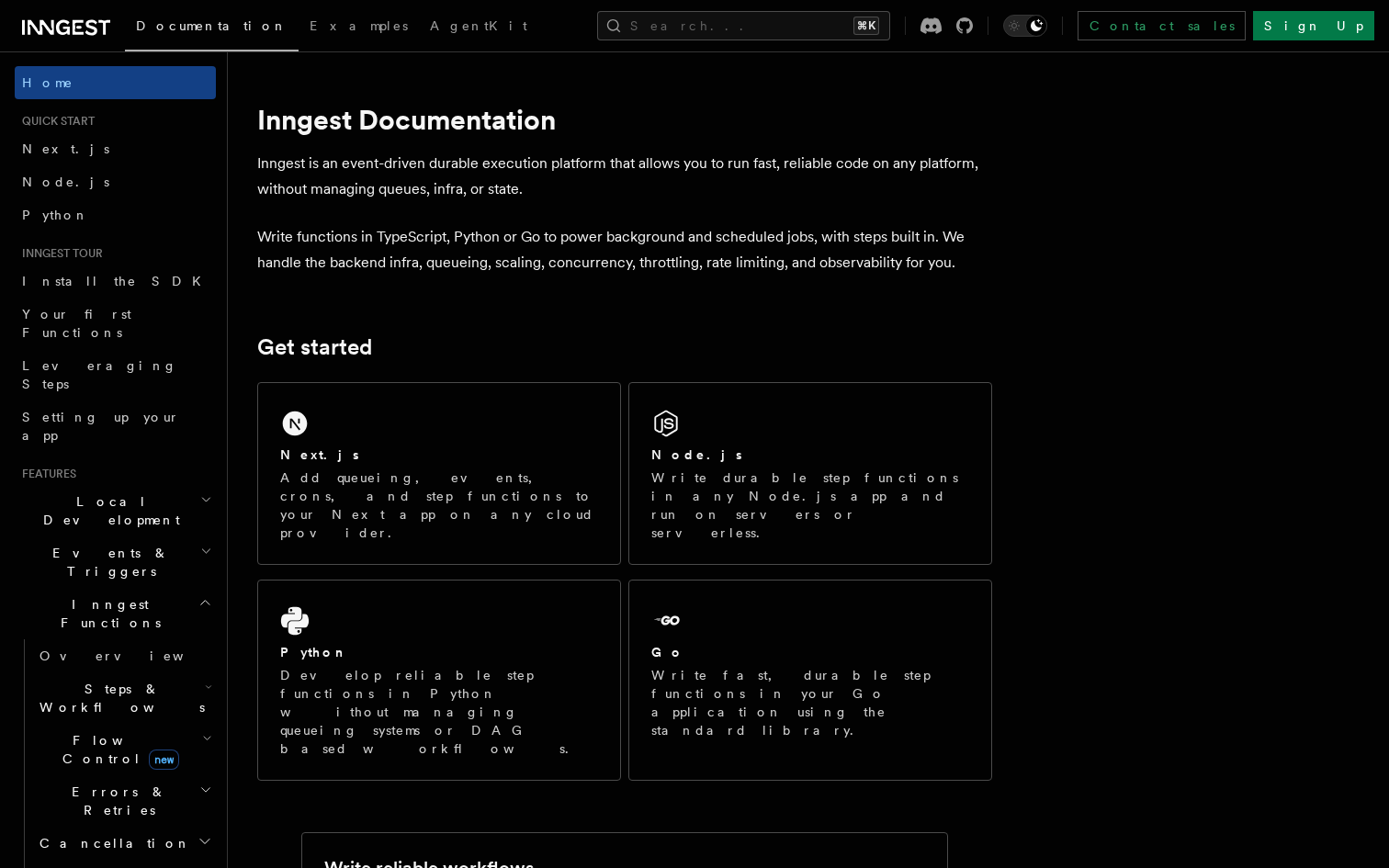  Describe the element at coordinates (116, 750) in the screenshot. I see `span: Flow Control` at that location.